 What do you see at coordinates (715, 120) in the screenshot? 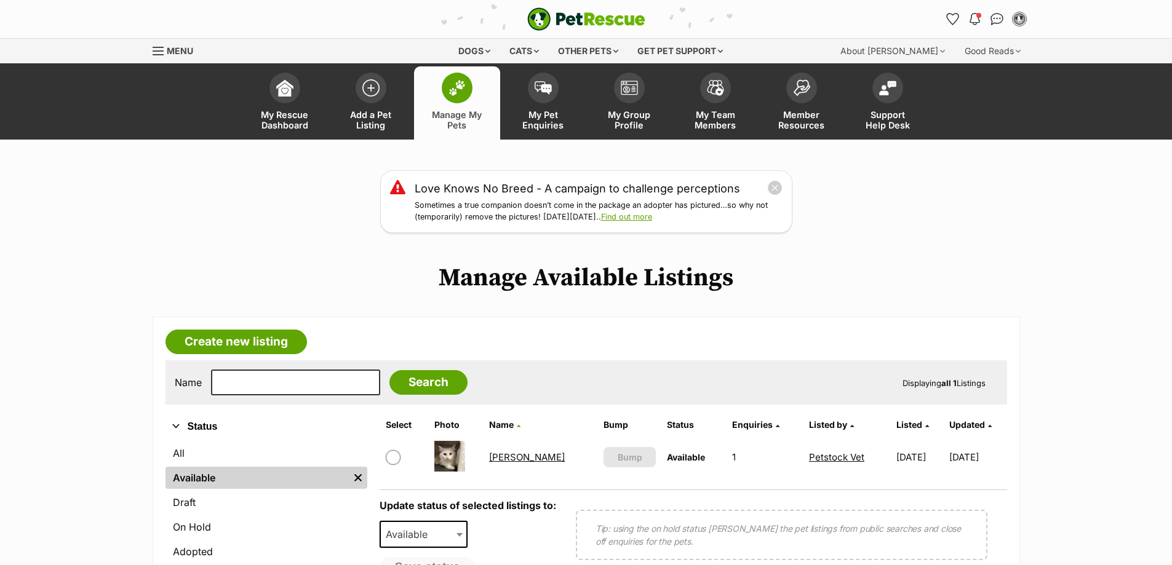
I see `span: My Team Members` at bounding box center [715, 120].